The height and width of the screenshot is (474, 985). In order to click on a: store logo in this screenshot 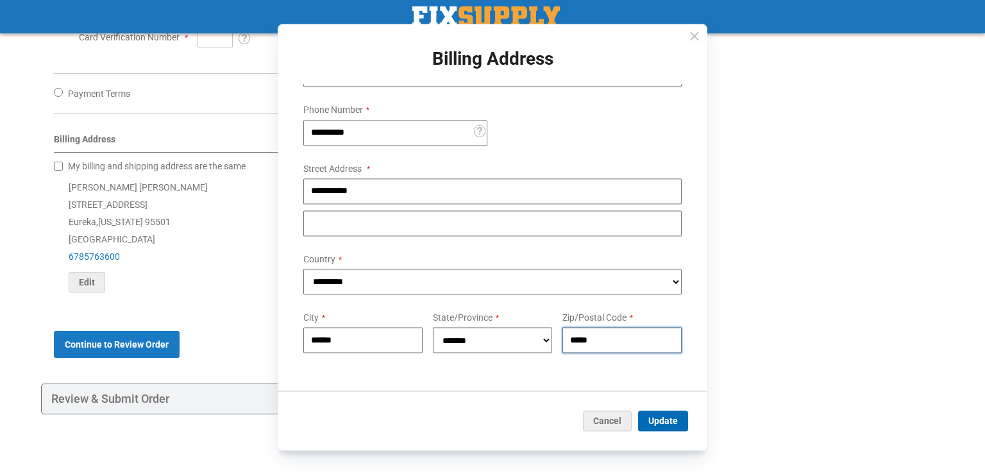, I will do `click(486, 17)`.